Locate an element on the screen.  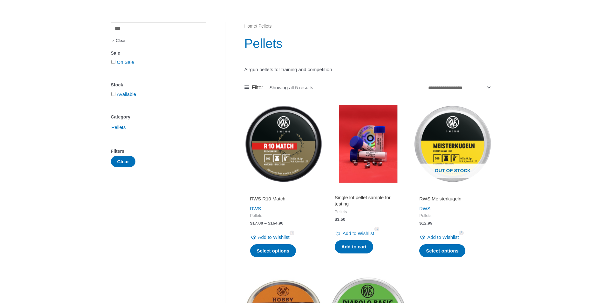
bdi: 164.90 is located at coordinates (275, 223).